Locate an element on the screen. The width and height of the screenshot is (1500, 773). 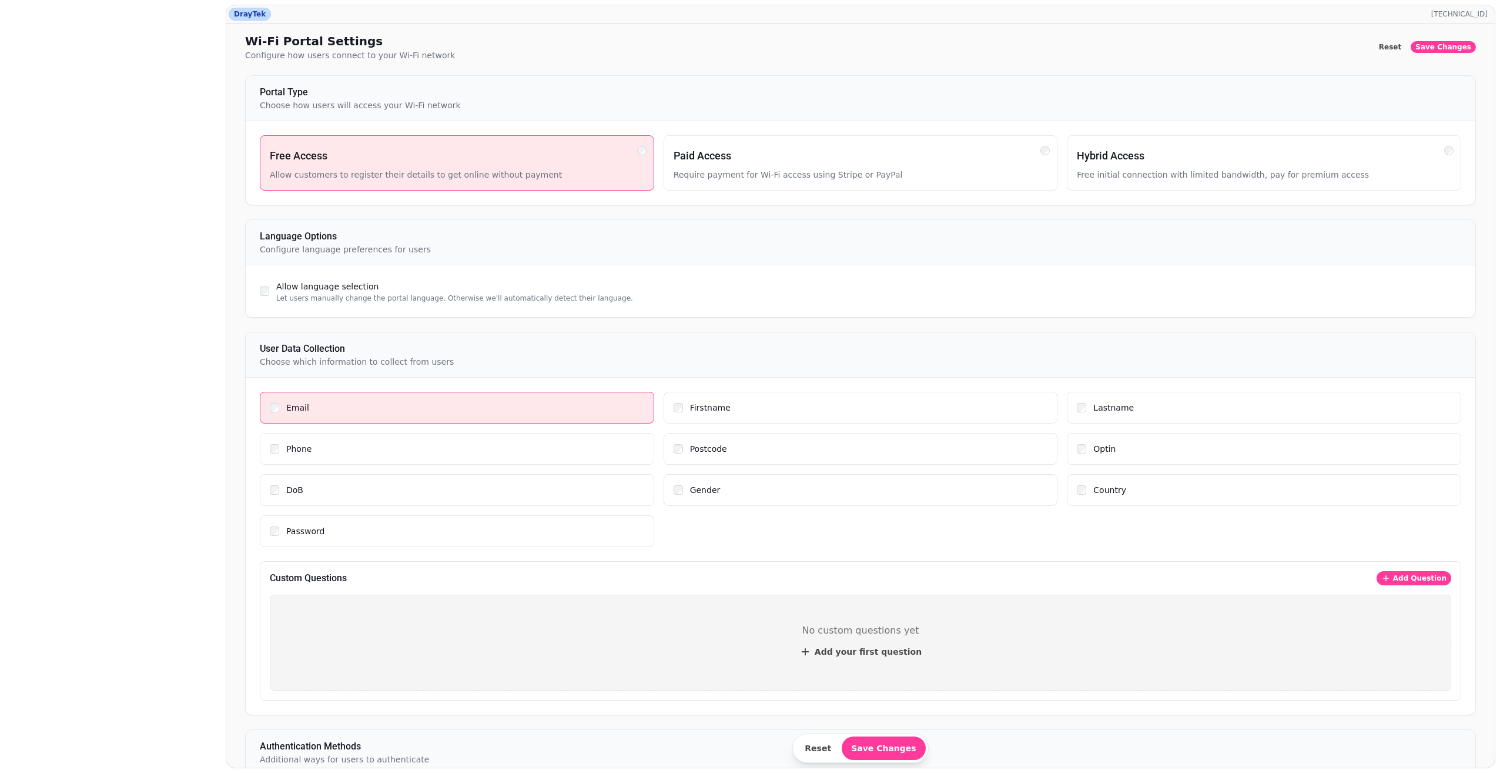
label: Firstname is located at coordinates (710, 407).